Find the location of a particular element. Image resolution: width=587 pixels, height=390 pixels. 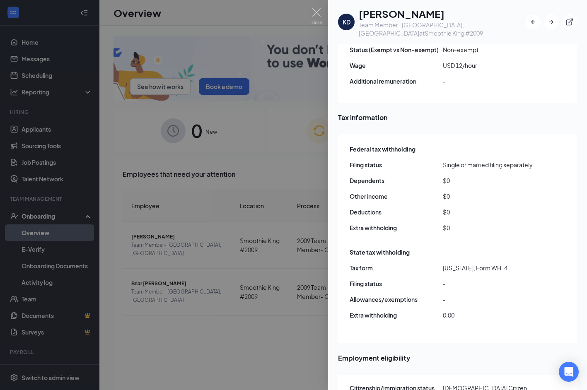

button: ArrowRight is located at coordinates (551, 22).